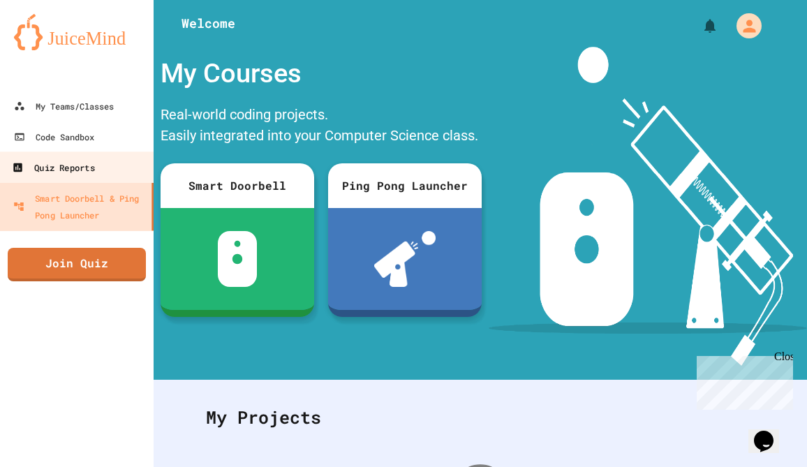  What do you see at coordinates (237, 186) in the screenshot?
I see `div: Smart Doorbell` at bounding box center [237, 186].